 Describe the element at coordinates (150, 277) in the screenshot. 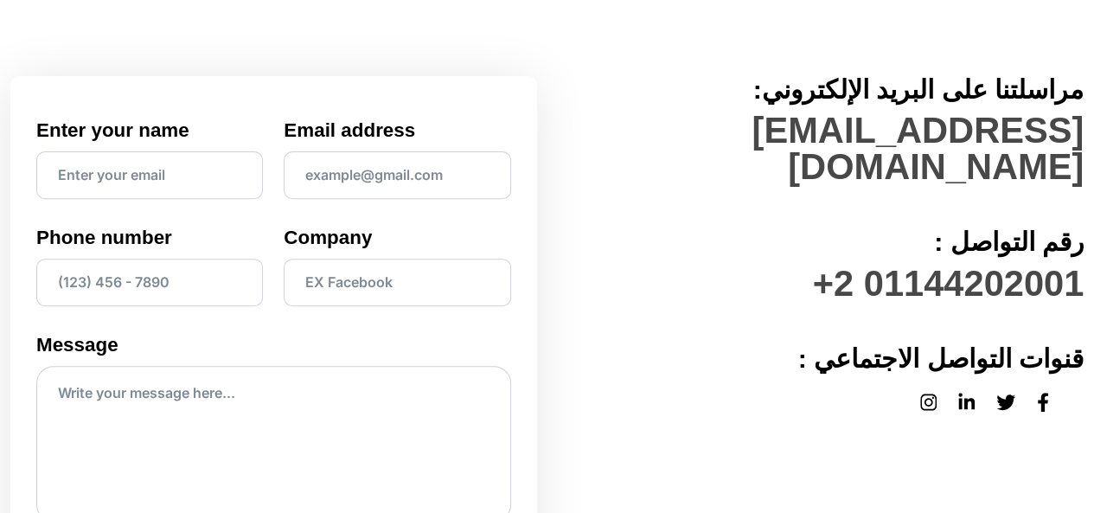

I see `h5: Phone number` at that location.